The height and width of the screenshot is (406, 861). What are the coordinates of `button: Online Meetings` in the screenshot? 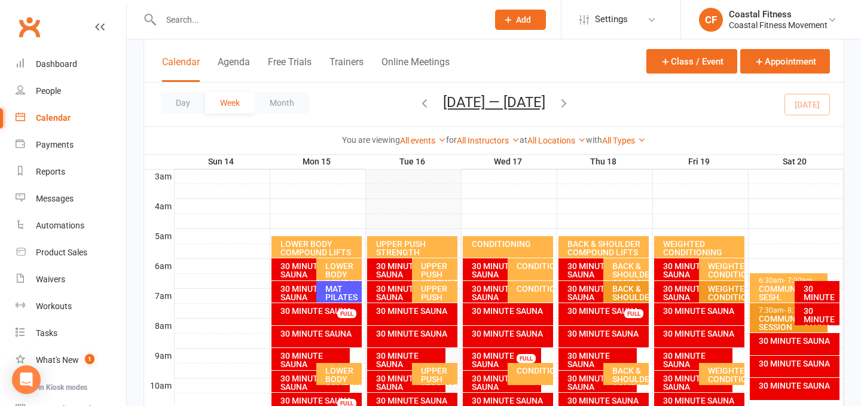 It's located at (416, 69).